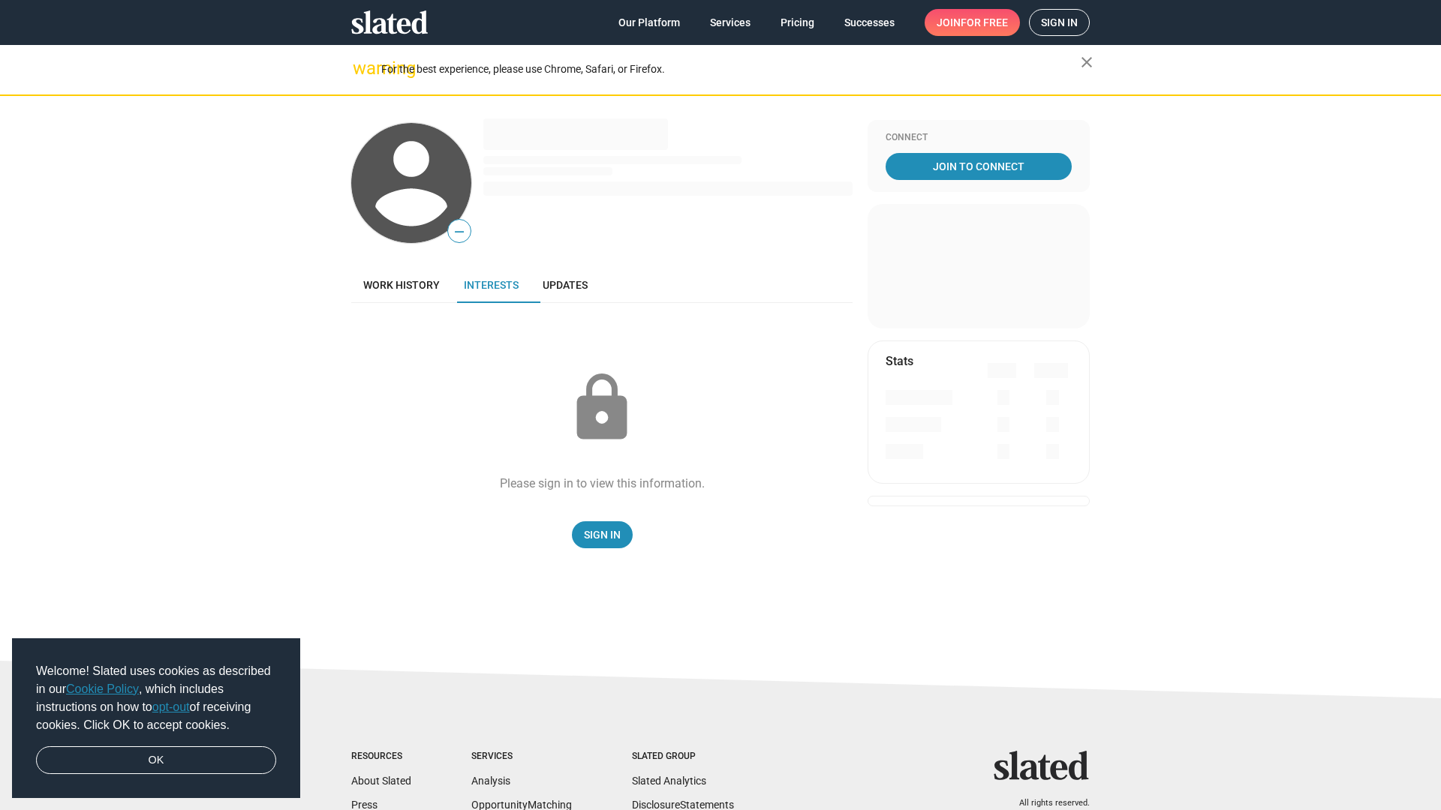  What do you see at coordinates (972, 23) in the screenshot?
I see `a: Joinfor free` at bounding box center [972, 23].